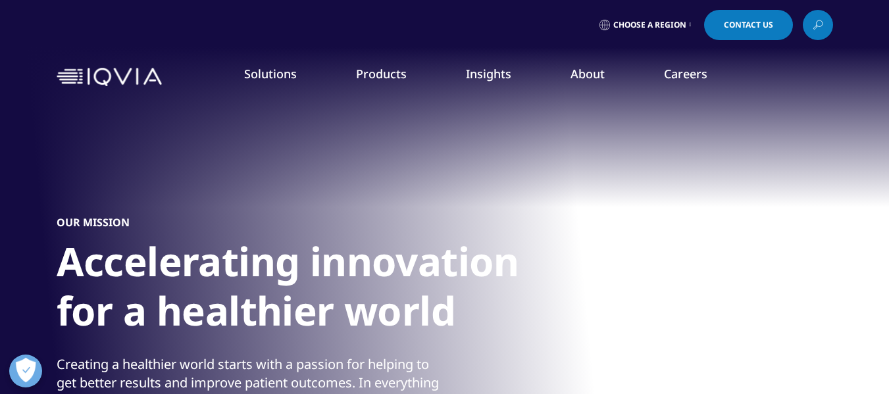  I want to click on a: Contact Us, so click(748, 25).